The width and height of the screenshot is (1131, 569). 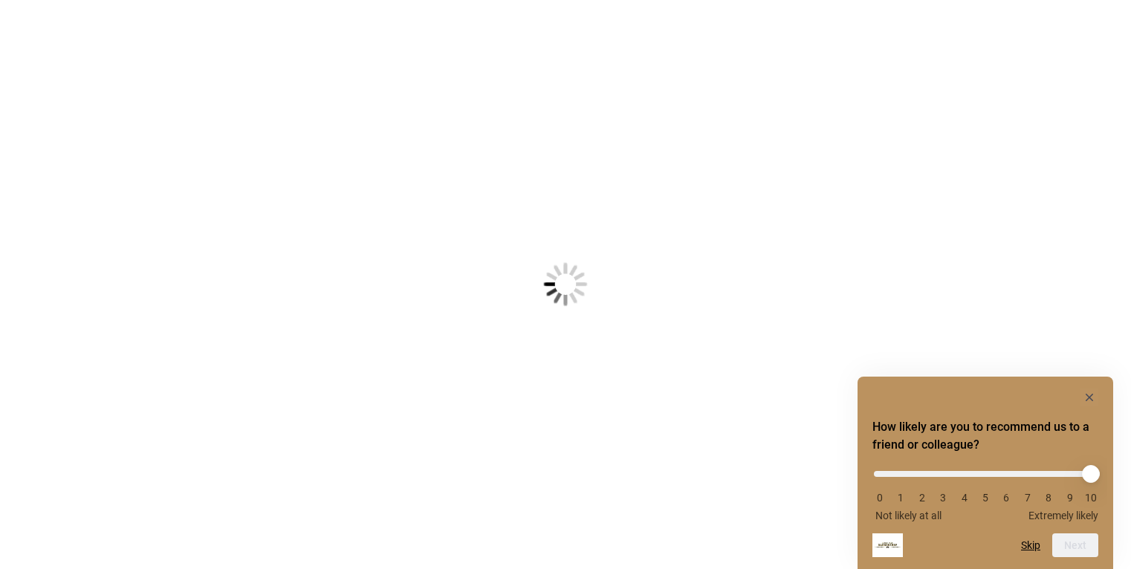 What do you see at coordinates (1090, 398) in the screenshot?
I see `button: Hide survey` at bounding box center [1090, 398].